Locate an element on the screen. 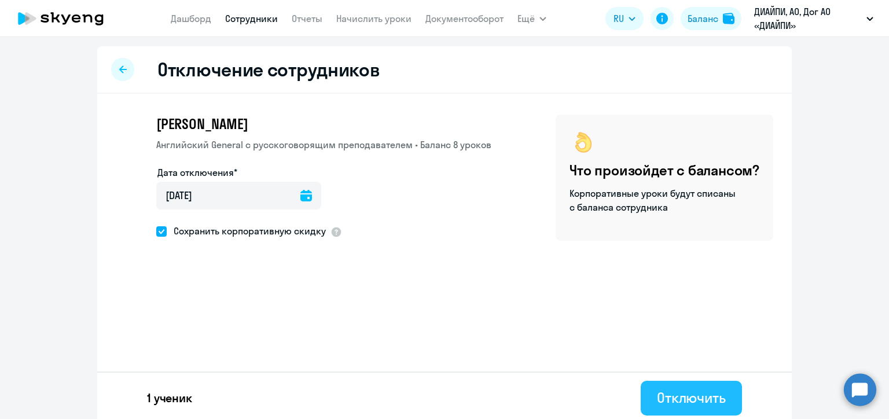  button: RU is located at coordinates (625, 19).